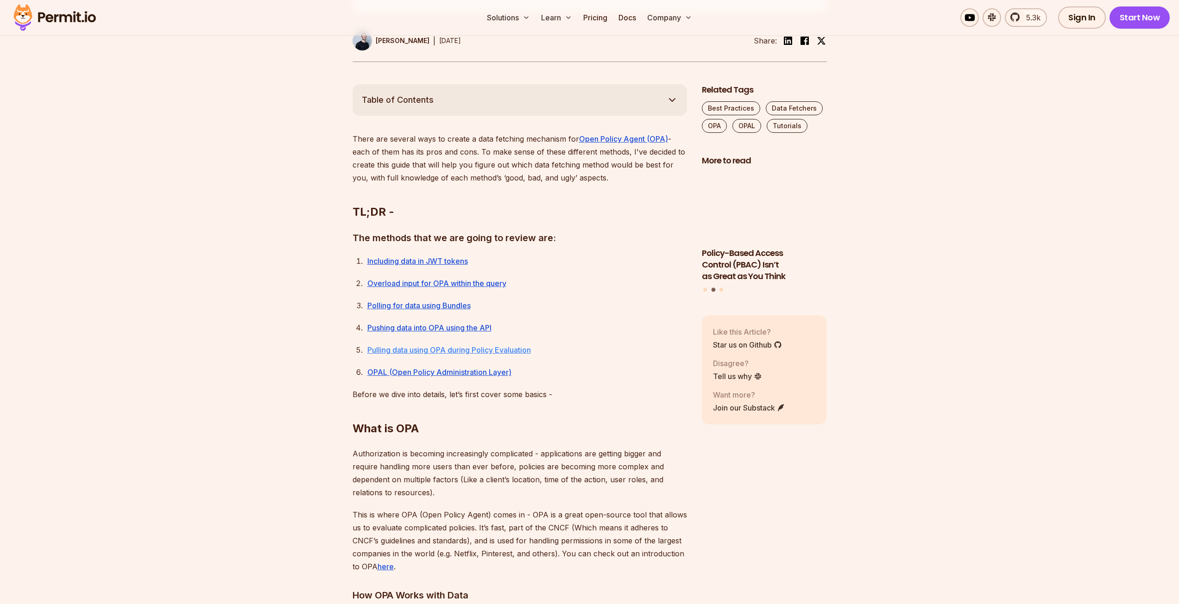  Describe the element at coordinates (1139, 18) in the screenshot. I see `a: Start Now` at that location.